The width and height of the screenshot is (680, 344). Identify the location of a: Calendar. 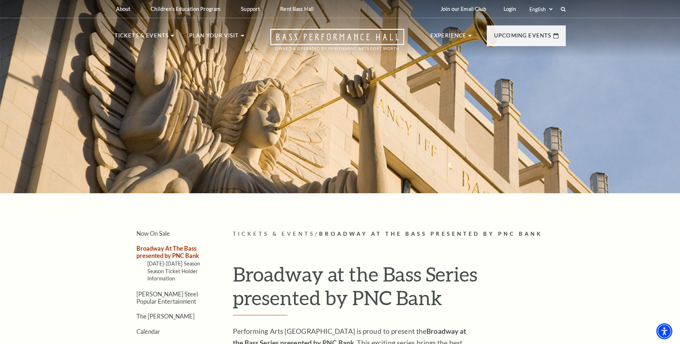
(148, 332).